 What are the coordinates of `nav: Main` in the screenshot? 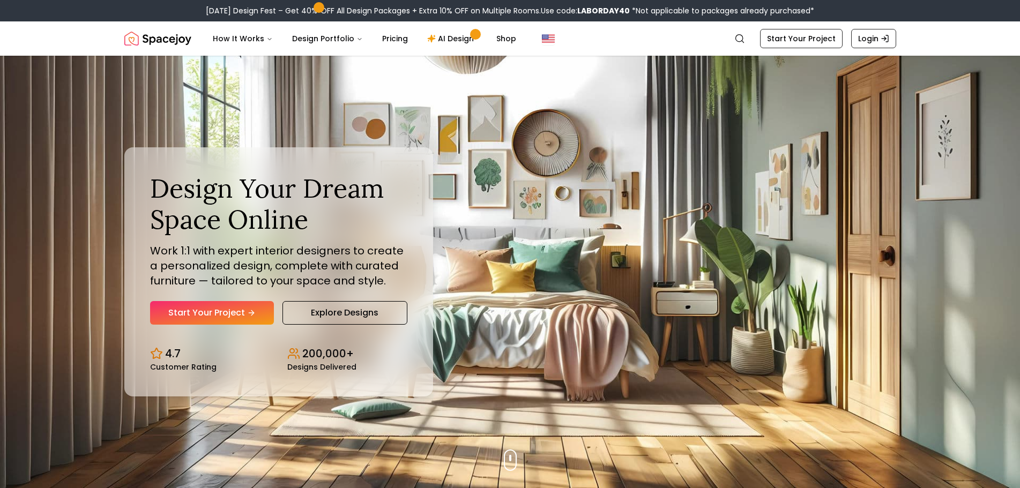 It's located at (364, 39).